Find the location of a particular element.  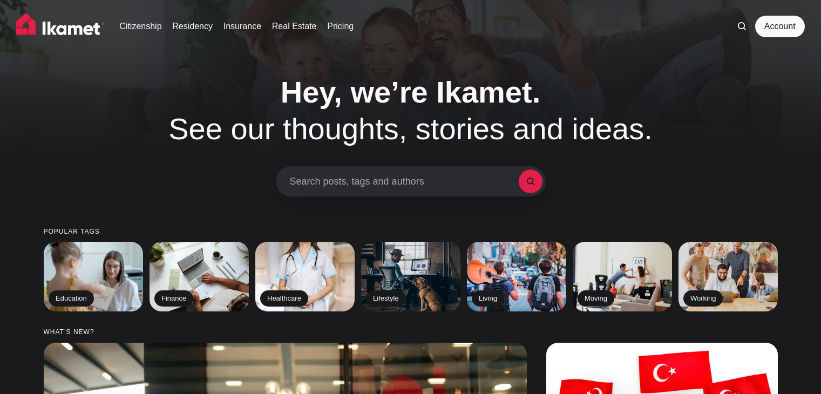

h2: Healthcare is located at coordinates (284, 298).